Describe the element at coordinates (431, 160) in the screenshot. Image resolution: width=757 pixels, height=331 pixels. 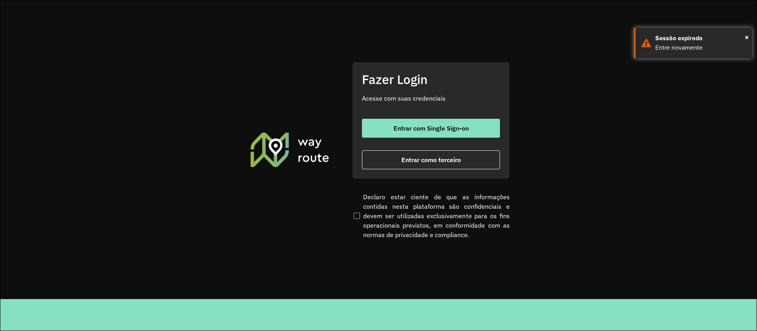
I see `span: Entrar como terceiro` at that location.